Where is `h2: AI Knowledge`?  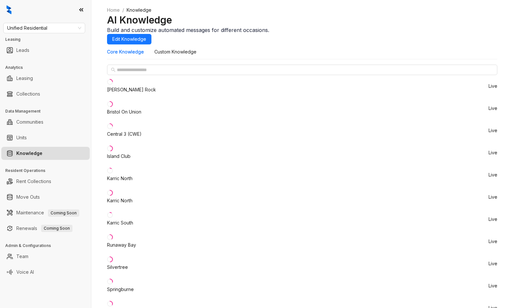
h2: AI Knowledge is located at coordinates (302, 20).